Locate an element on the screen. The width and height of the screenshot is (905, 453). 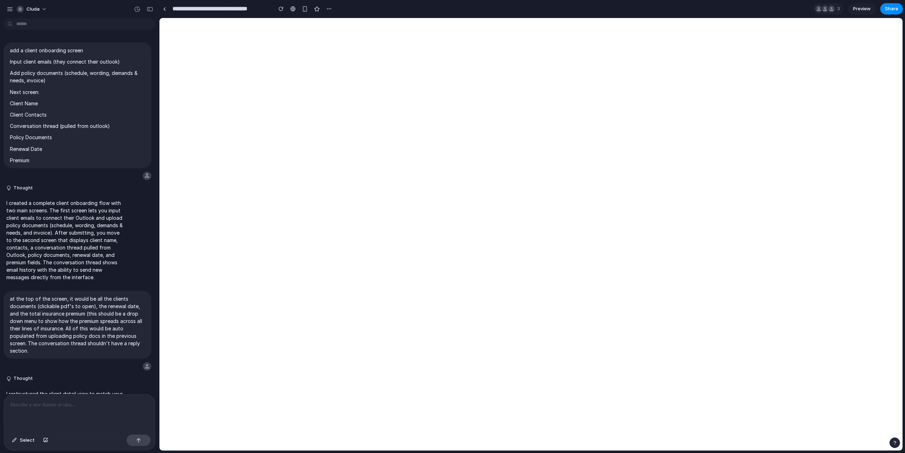
p: Premium is located at coordinates (77, 160).